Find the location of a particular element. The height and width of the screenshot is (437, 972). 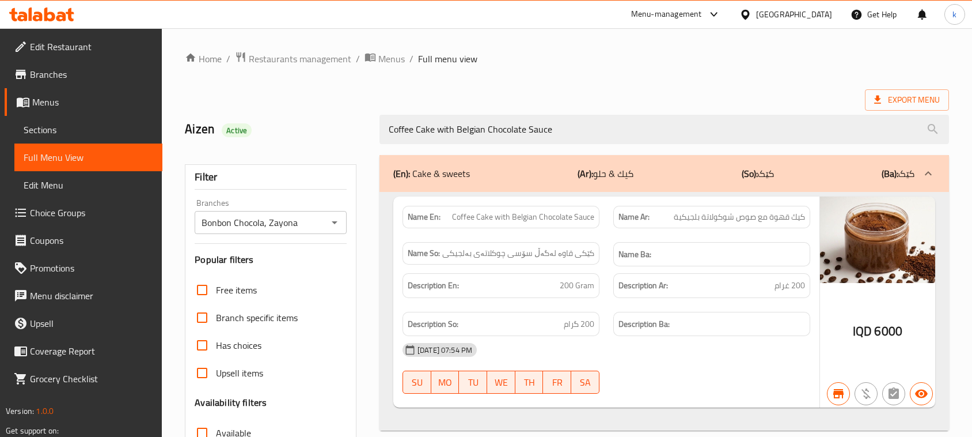

a: Sections is located at coordinates (88, 130).